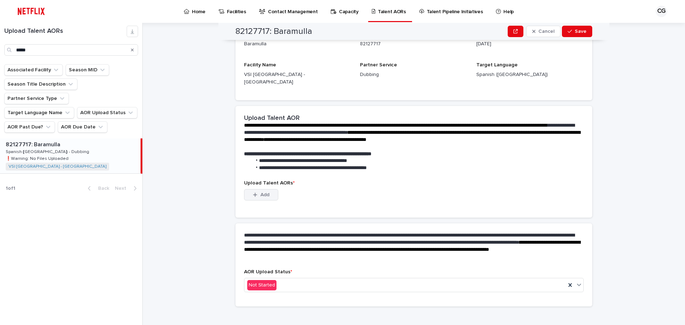 Image resolution: width=685 pixels, height=325 pixels. I want to click on p: 82127717: Baramulla, so click(34, 144).